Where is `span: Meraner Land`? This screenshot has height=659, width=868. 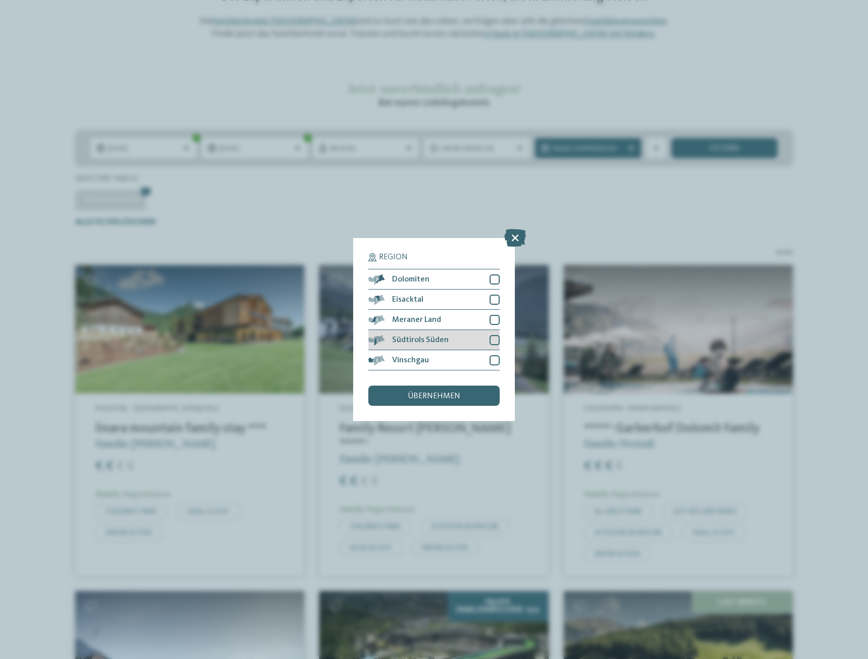 span: Meraner Land is located at coordinates (416, 320).